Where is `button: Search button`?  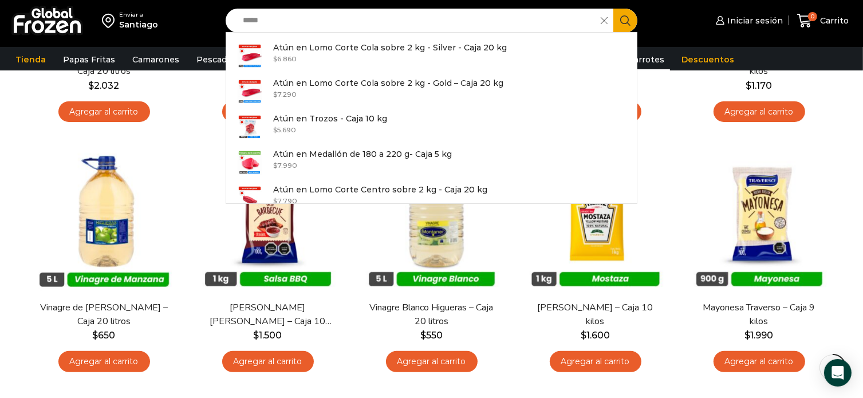
button: Search button is located at coordinates (626, 21).